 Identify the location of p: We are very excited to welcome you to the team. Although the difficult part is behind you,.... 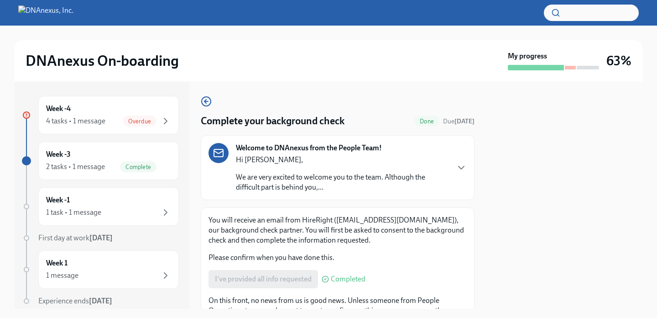
(342, 182).